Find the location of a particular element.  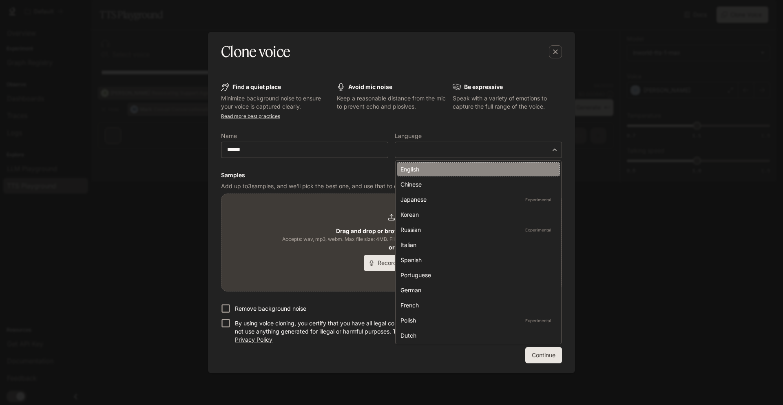

div: English is located at coordinates (477, 169).